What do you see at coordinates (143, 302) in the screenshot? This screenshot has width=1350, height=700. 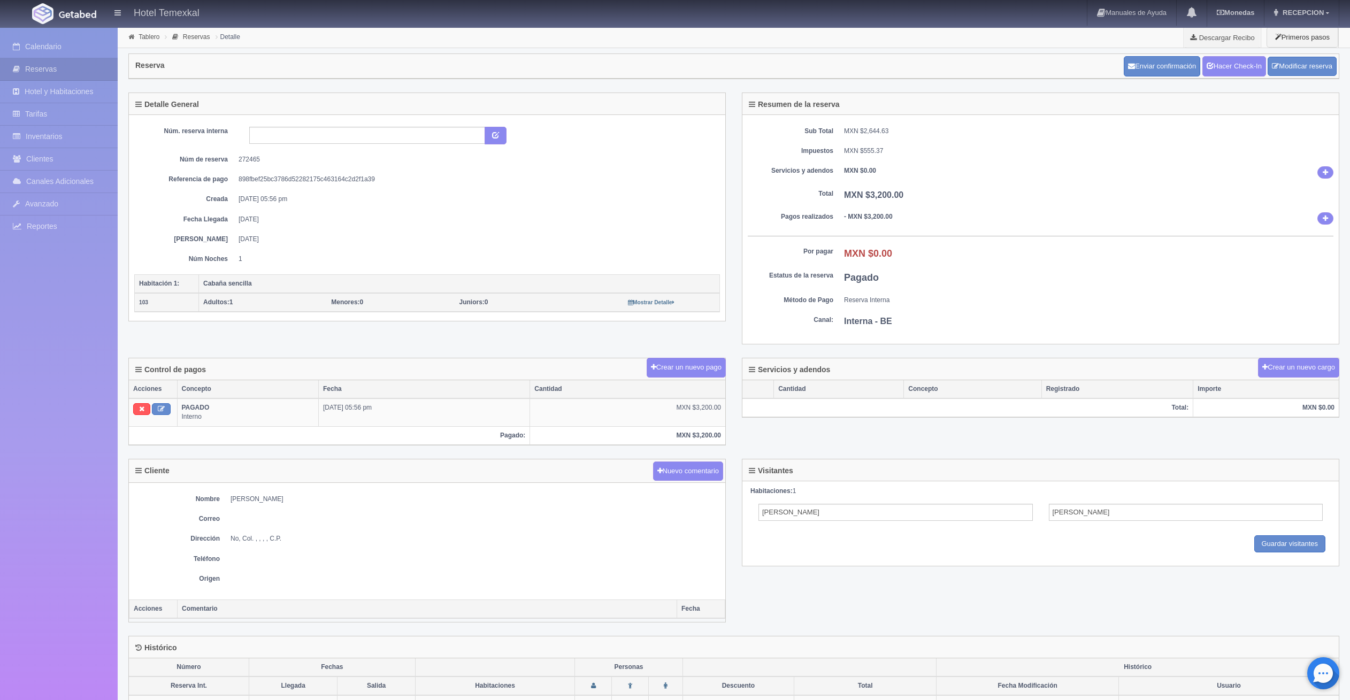 I see `small: 103` at bounding box center [143, 302].